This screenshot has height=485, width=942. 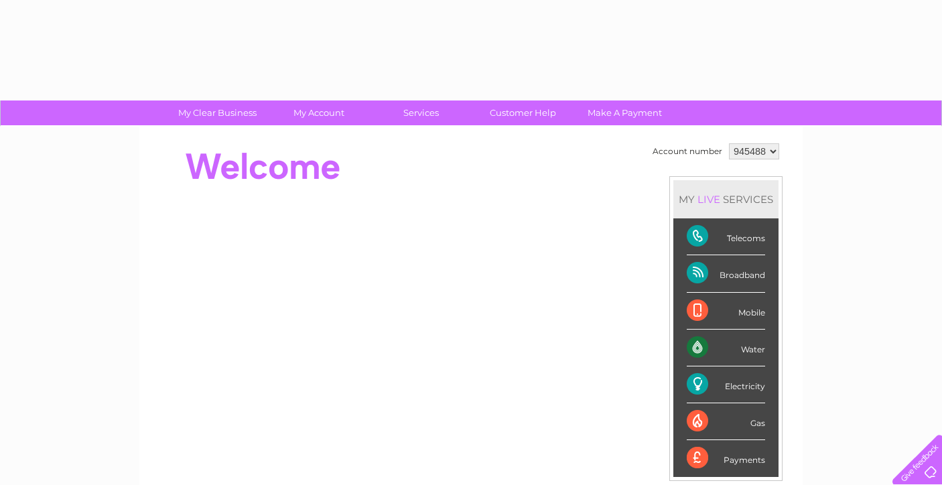 What do you see at coordinates (725, 199) in the screenshot?
I see `div: MY SERVICES` at bounding box center [725, 199].